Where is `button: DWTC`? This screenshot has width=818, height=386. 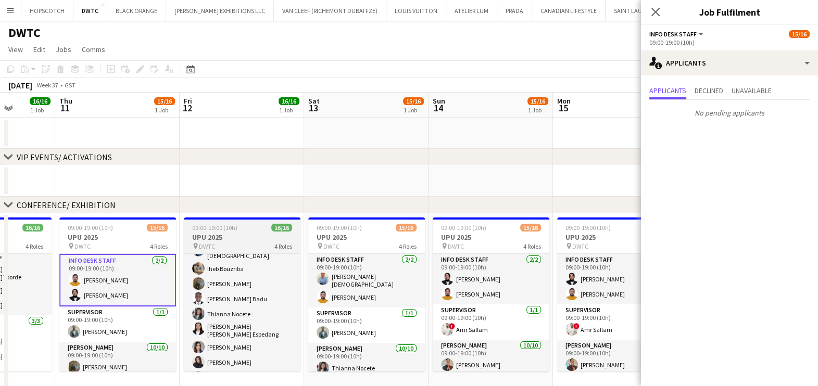 button: DWTC is located at coordinates (90, 10).